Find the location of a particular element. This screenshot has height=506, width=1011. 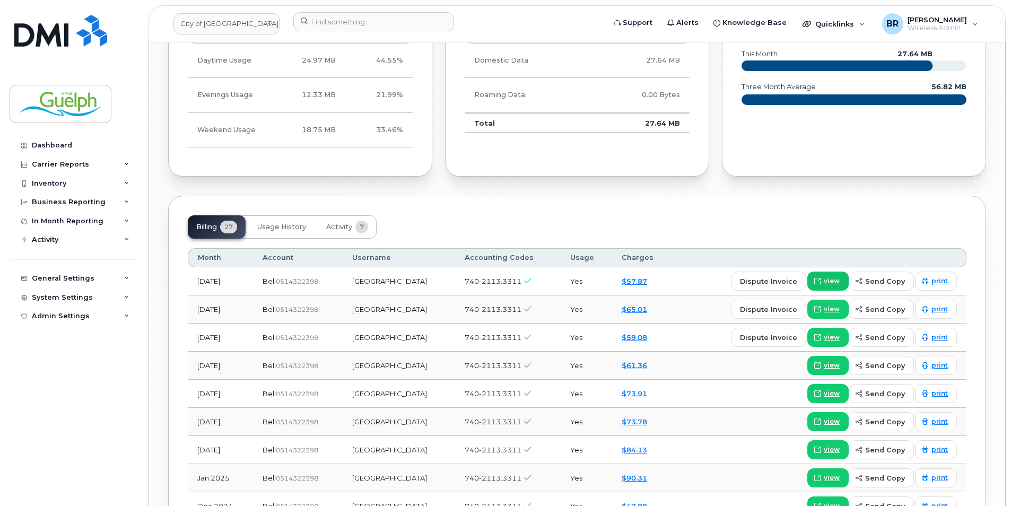

th: Username is located at coordinates (399, 258).